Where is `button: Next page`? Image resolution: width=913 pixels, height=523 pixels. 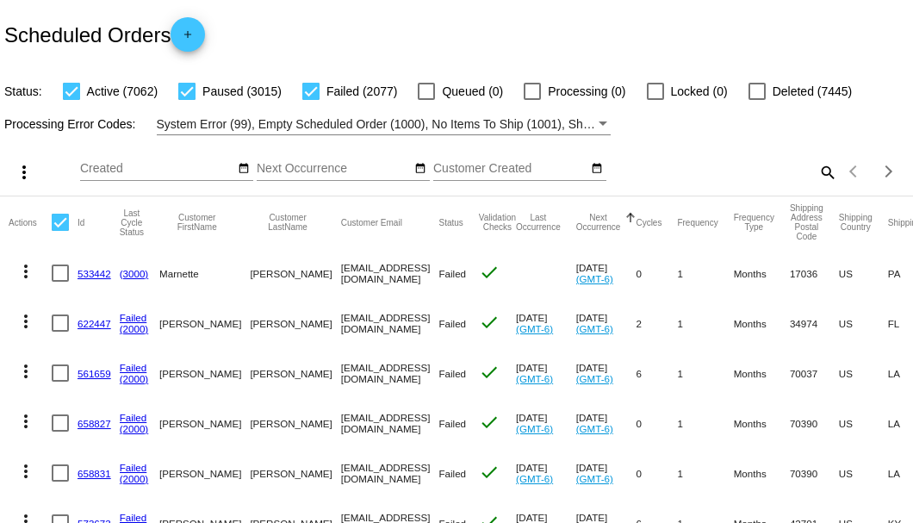 button: Next page is located at coordinates (889, 171).